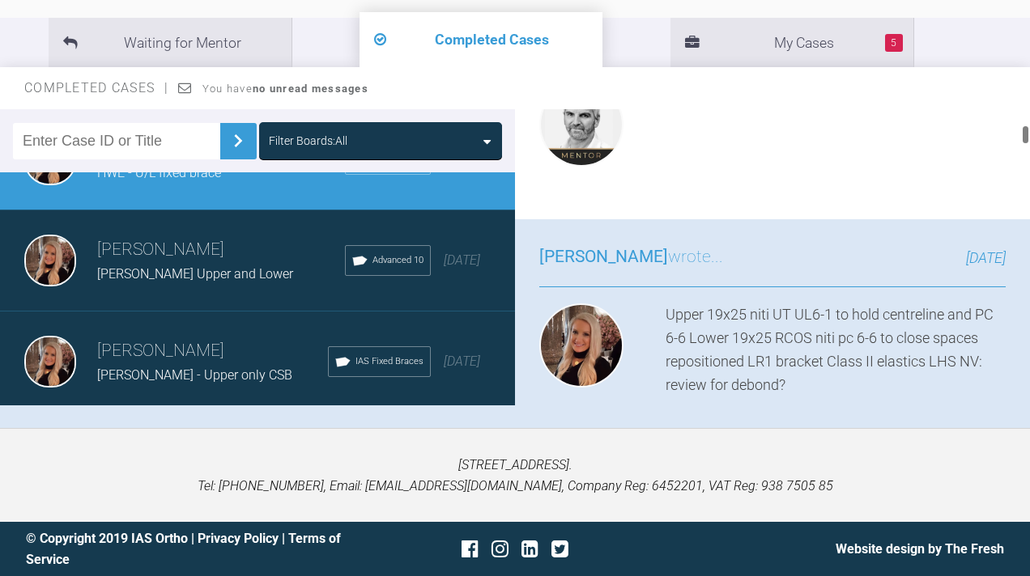  Describe the element at coordinates (285, 88) in the screenshot. I see `span: You have` at that location.